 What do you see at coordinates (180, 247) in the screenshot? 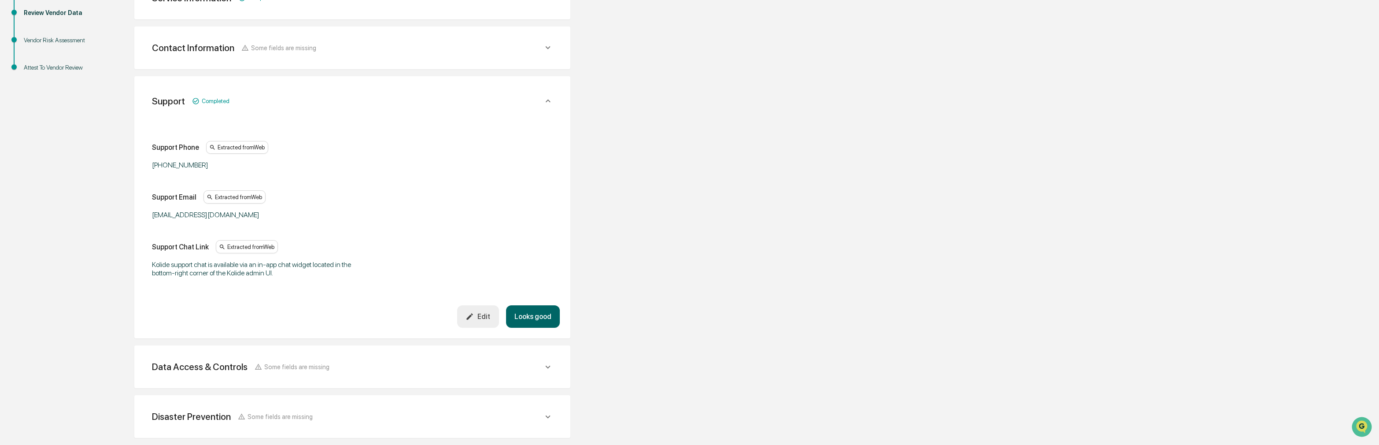
I see `div: Support Chat Link` at bounding box center [180, 247].